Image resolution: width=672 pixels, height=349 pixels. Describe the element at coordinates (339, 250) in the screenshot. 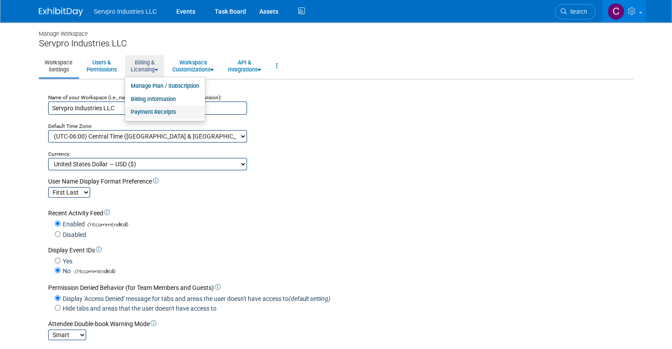

I see `div: Display Event IDs` at that location.